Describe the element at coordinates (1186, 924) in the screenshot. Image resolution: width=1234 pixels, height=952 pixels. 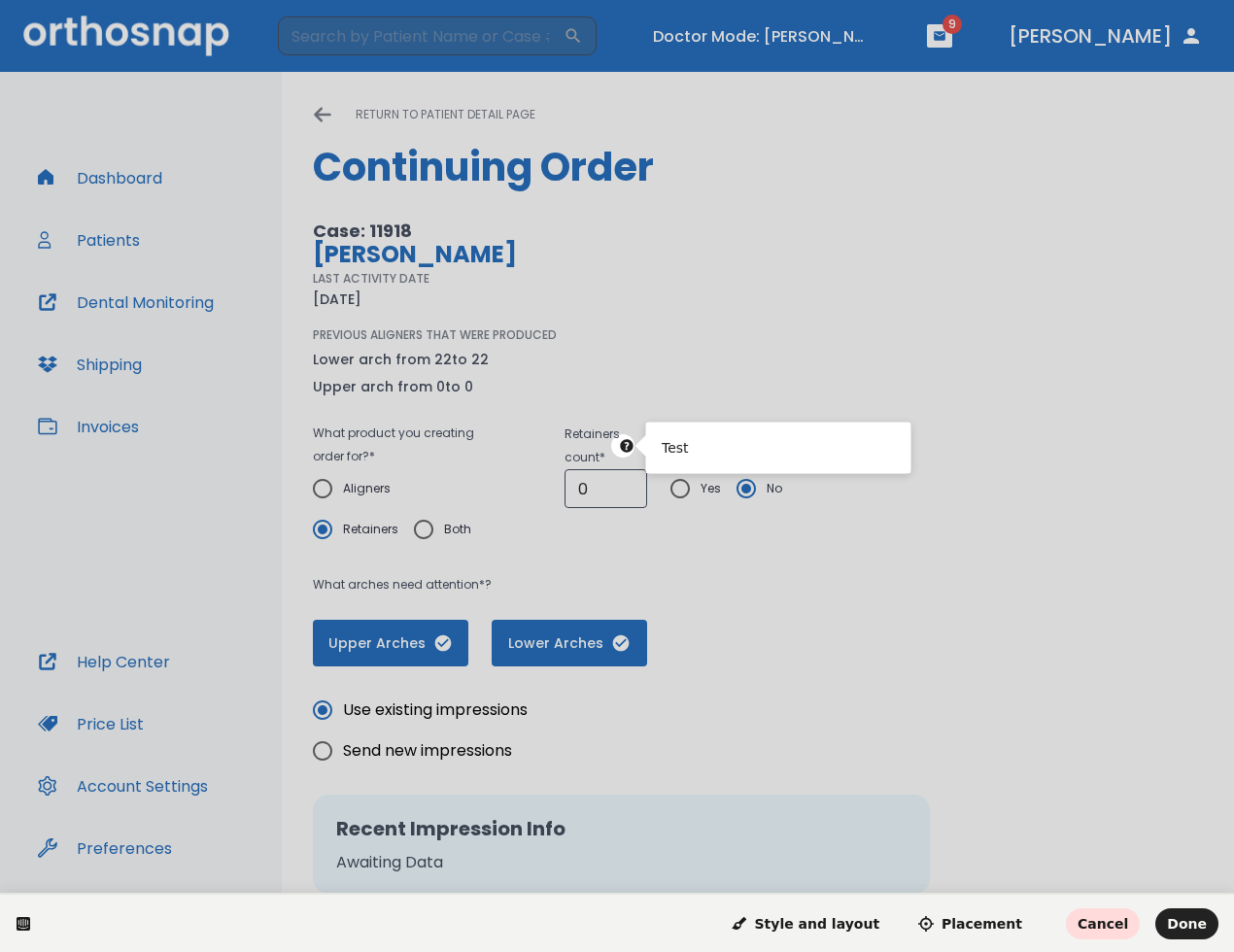
I see `button: Done` at that location.